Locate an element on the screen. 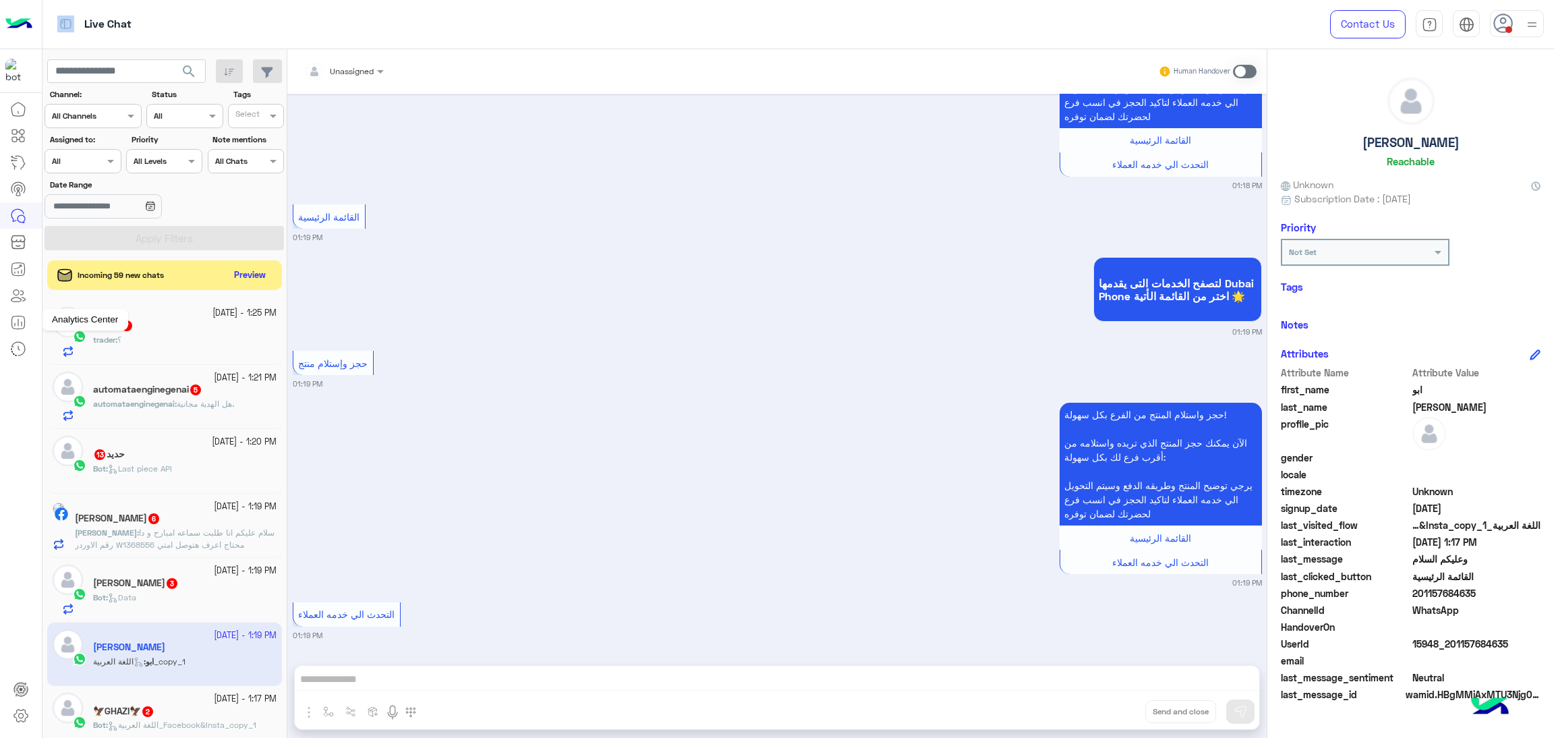 This screenshot has width=1554, height=738. span: 5 is located at coordinates (196, 390).